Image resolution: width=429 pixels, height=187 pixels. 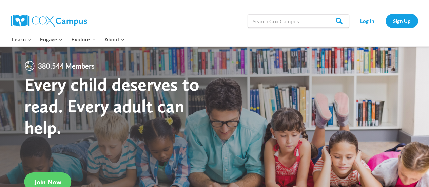 I want to click on span: Learn, so click(x=21, y=39).